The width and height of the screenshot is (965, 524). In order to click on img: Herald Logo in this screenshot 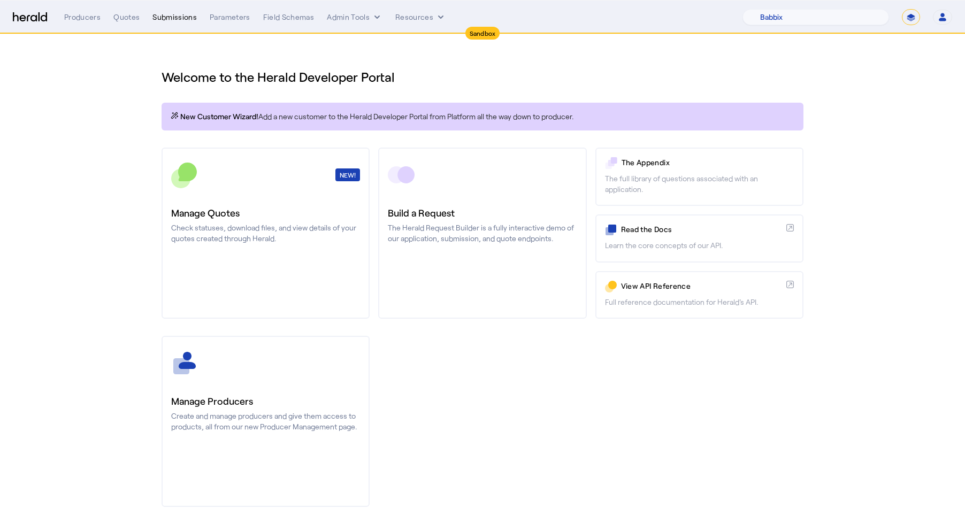, I will do `click(30, 17)`.